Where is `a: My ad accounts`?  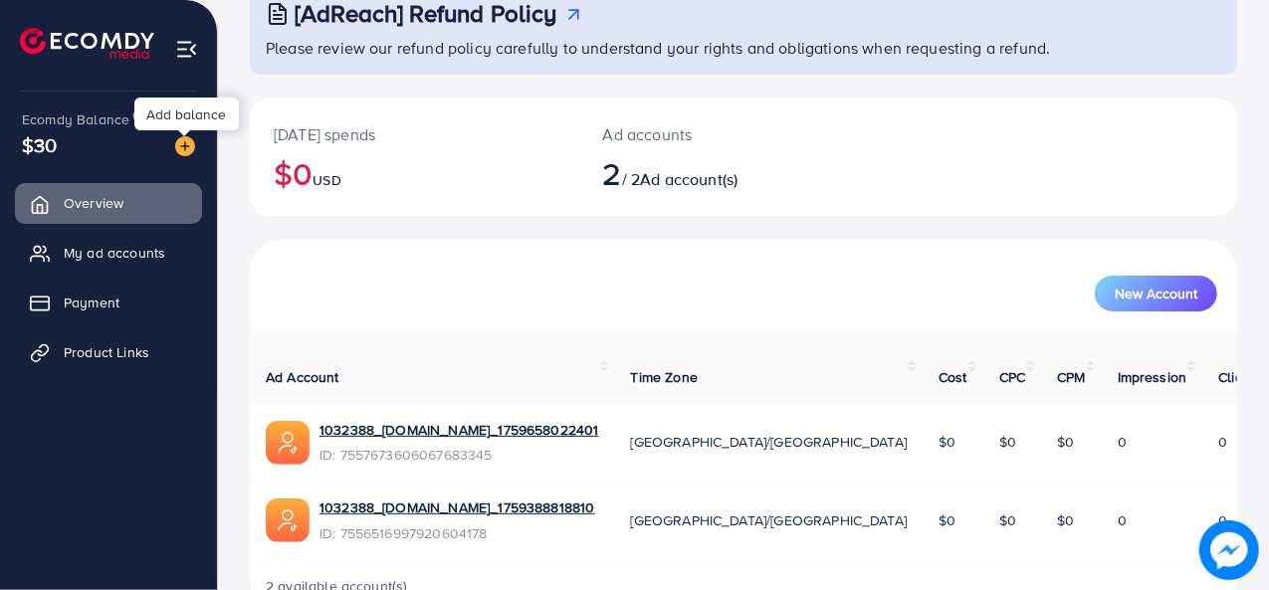
a: My ad accounts is located at coordinates (109, 253).